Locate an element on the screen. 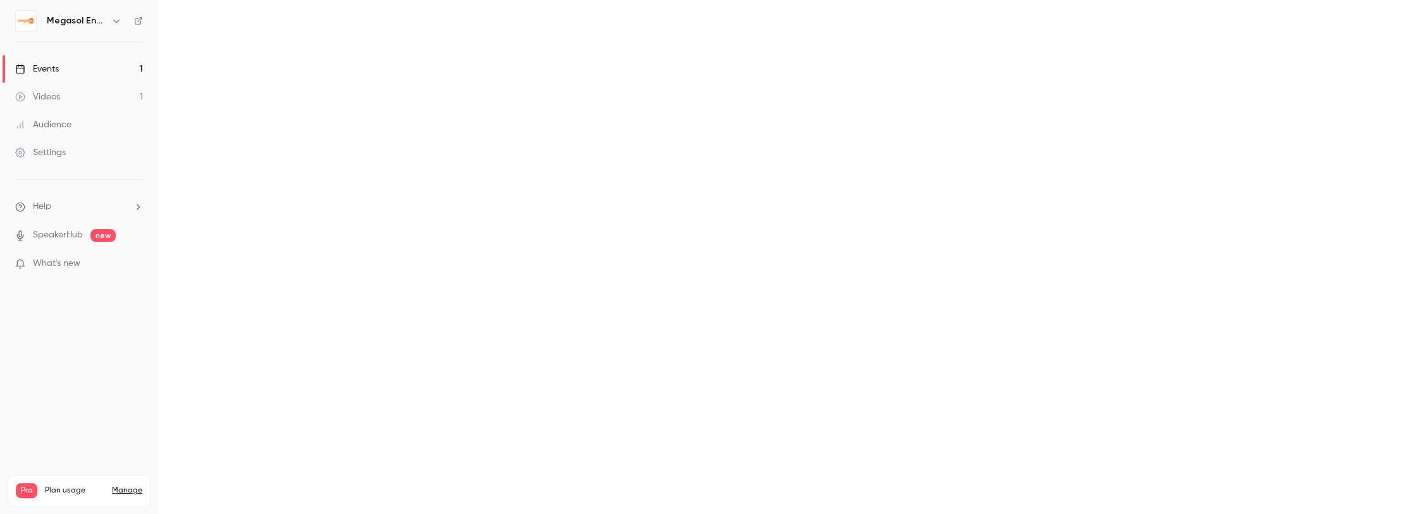  div: Events is located at coordinates (37, 69).